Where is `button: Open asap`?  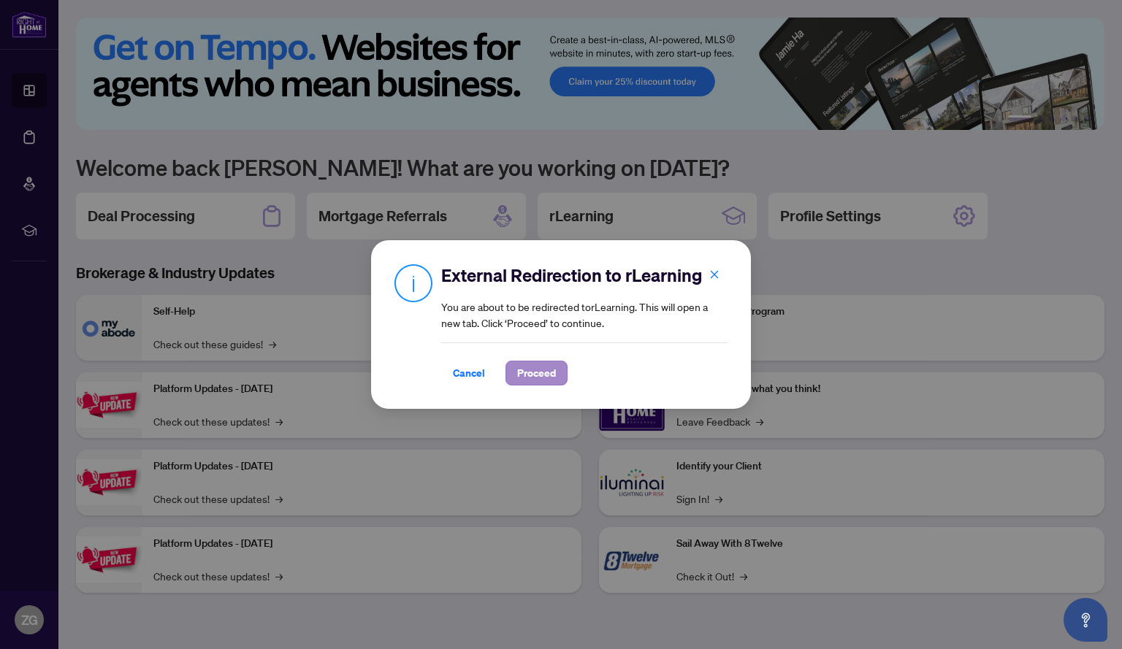
button: Open asap is located at coordinates (1085, 620).